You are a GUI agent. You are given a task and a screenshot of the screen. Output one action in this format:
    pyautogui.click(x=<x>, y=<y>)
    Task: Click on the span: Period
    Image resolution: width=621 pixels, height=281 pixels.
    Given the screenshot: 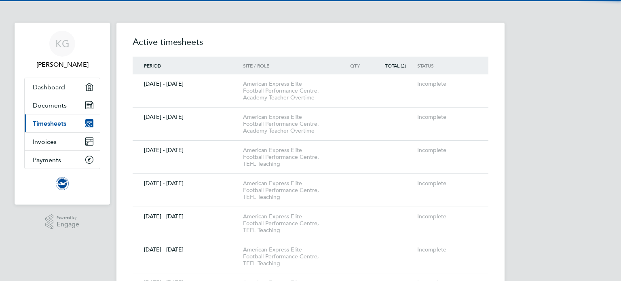 What is the action you would take?
    pyautogui.click(x=152, y=66)
    